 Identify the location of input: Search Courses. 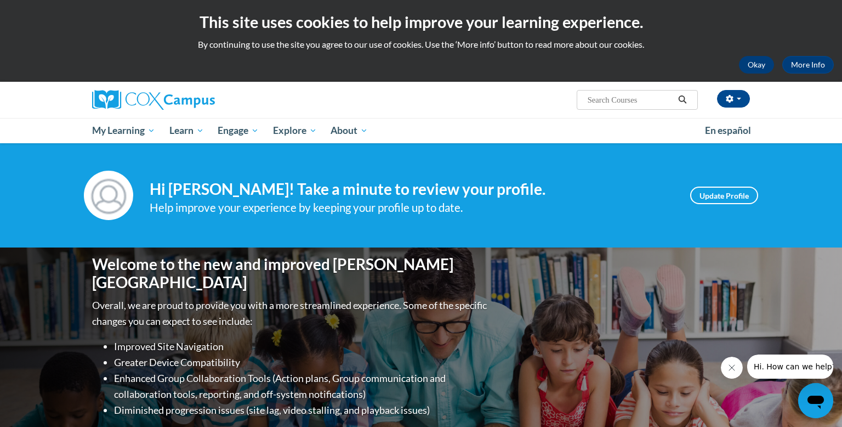
(631, 100).